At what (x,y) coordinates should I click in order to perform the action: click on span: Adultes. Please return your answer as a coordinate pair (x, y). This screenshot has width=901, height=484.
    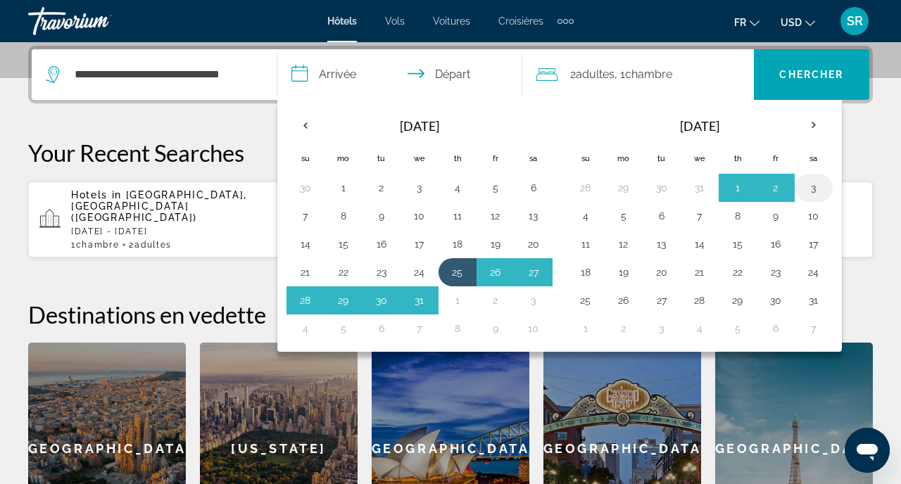
    Looking at the image, I should click on (153, 245).